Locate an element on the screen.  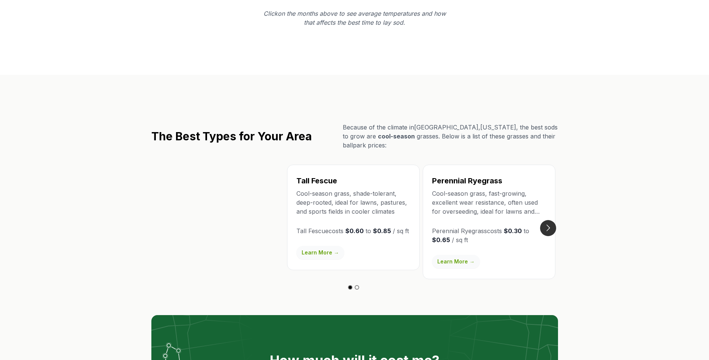
strong: $0.30 is located at coordinates (513, 231).